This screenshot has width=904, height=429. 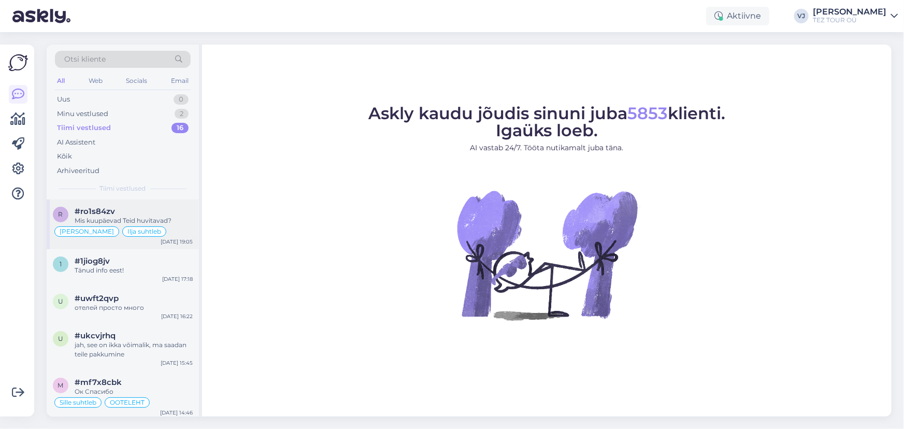 What do you see at coordinates (95, 211) in the screenshot?
I see `span: #ro1s84zv` at bounding box center [95, 211].